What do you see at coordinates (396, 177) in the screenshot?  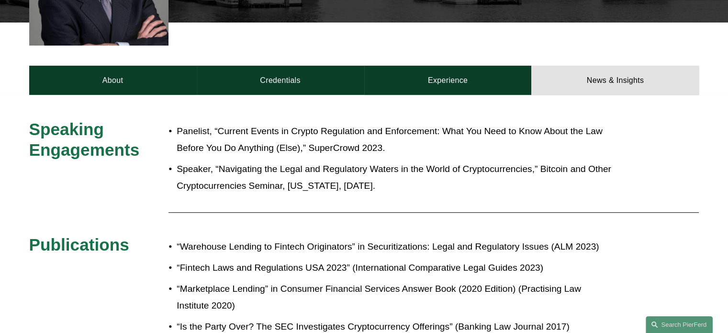 I see `p: Speaker, “Navigating the Legal and Regulatory Waters in the World of Cryptocurrencies,” Bitcoin a...` at bounding box center [396, 177].